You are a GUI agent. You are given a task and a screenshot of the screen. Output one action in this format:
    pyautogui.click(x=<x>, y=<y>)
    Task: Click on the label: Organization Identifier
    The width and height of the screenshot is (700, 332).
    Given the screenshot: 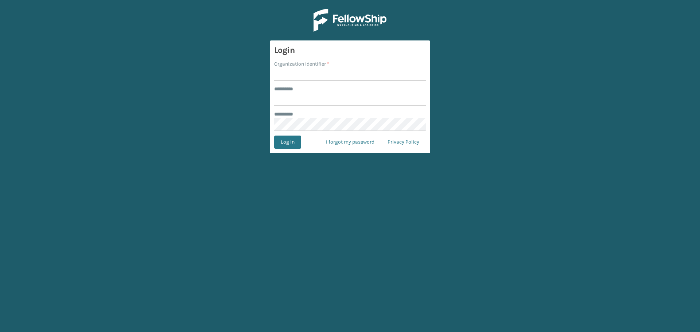 What is the action you would take?
    pyautogui.click(x=302, y=64)
    